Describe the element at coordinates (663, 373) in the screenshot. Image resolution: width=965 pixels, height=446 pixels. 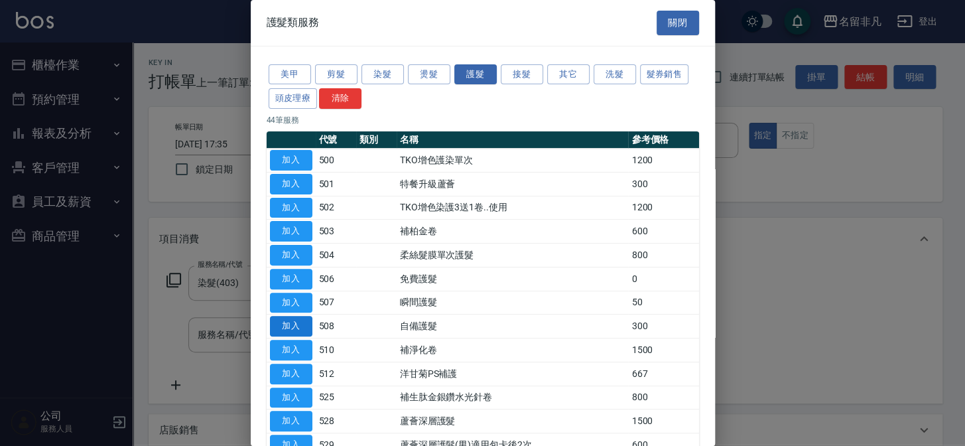
I see `td: 667` at that location.